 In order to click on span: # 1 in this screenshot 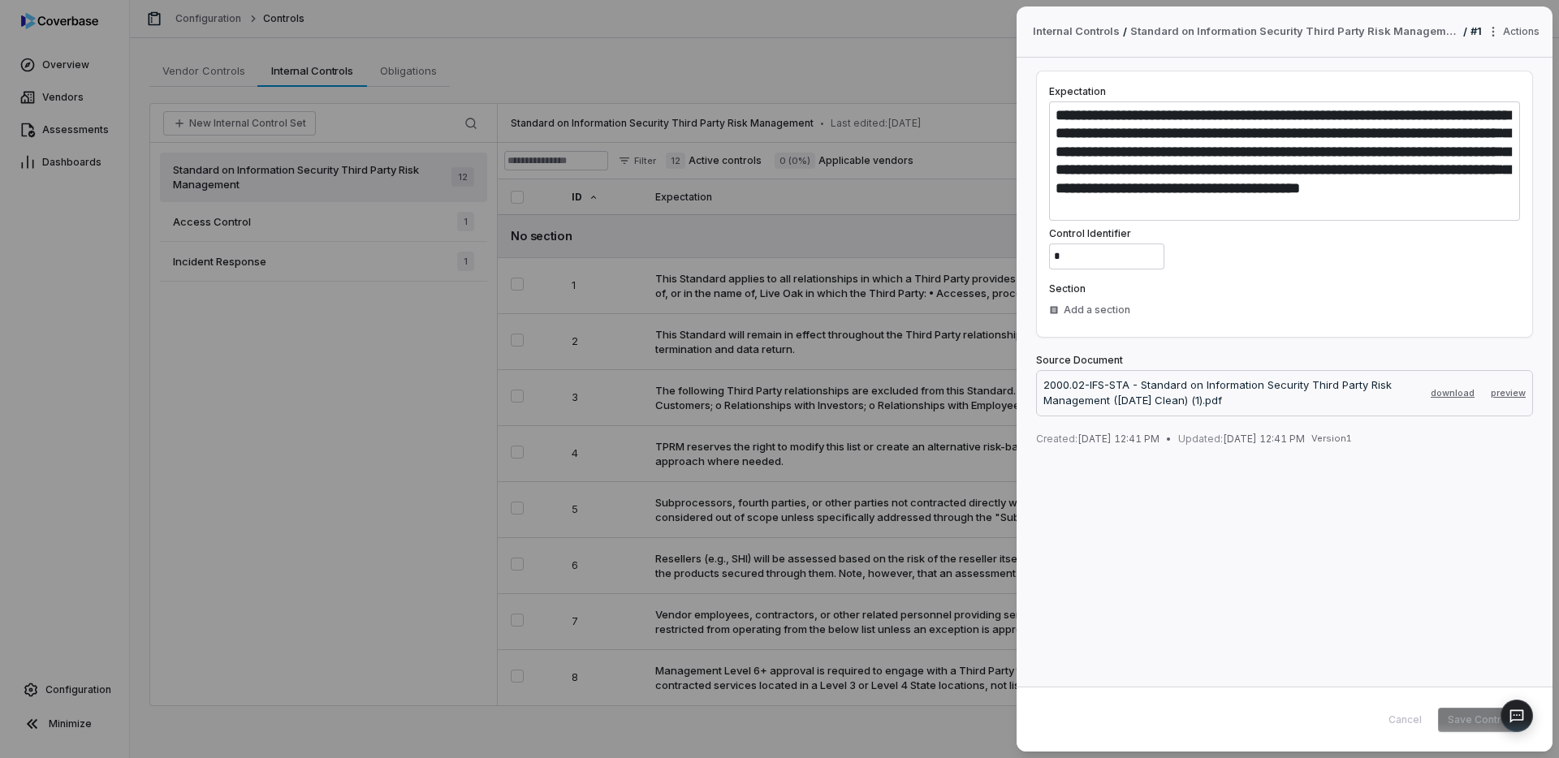, I will do `click(1476, 31)`.